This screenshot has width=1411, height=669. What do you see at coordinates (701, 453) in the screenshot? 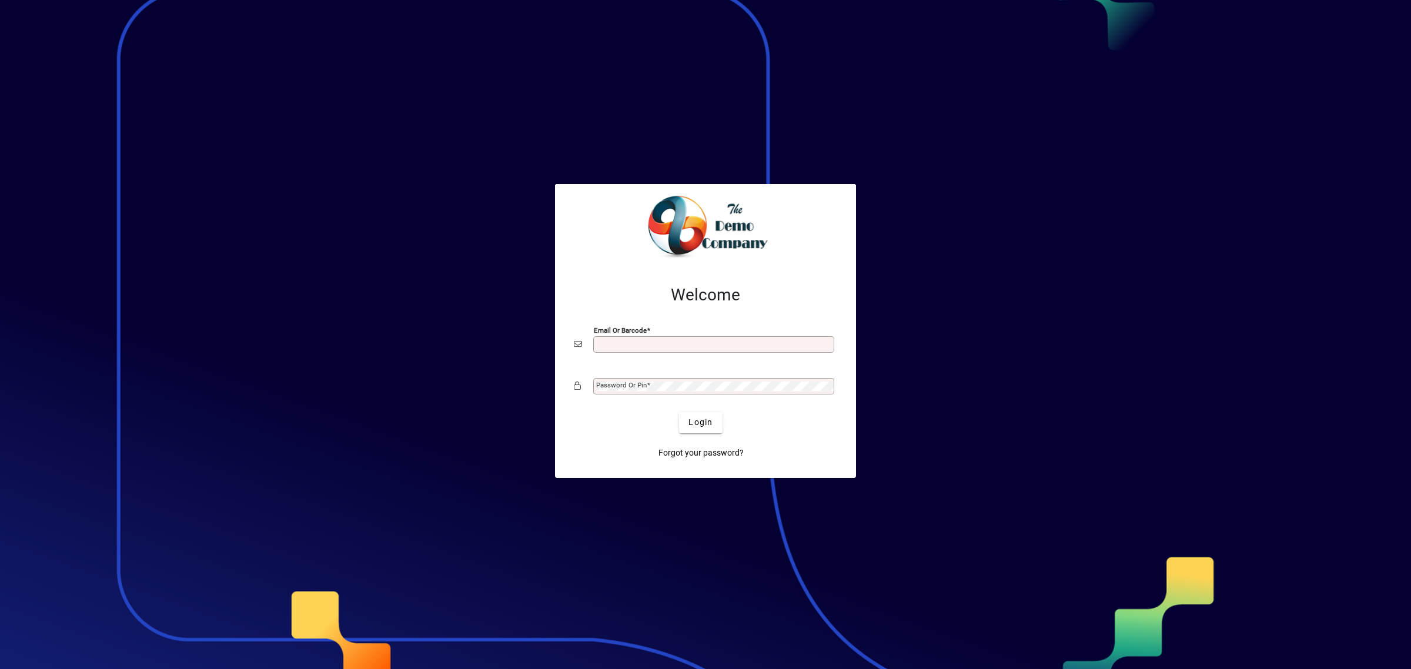
I see `span: Forgot your password?` at bounding box center [701, 453].